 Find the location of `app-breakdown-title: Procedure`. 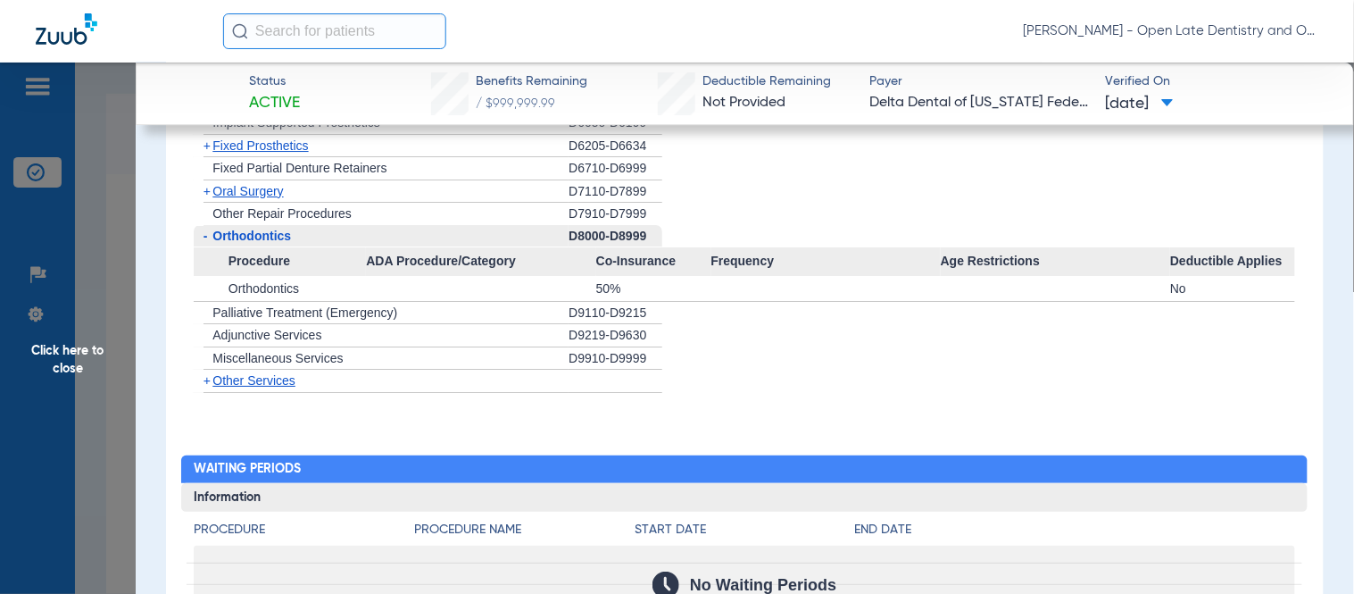

app-breakdown-title: Procedure is located at coordinates (303, 533).